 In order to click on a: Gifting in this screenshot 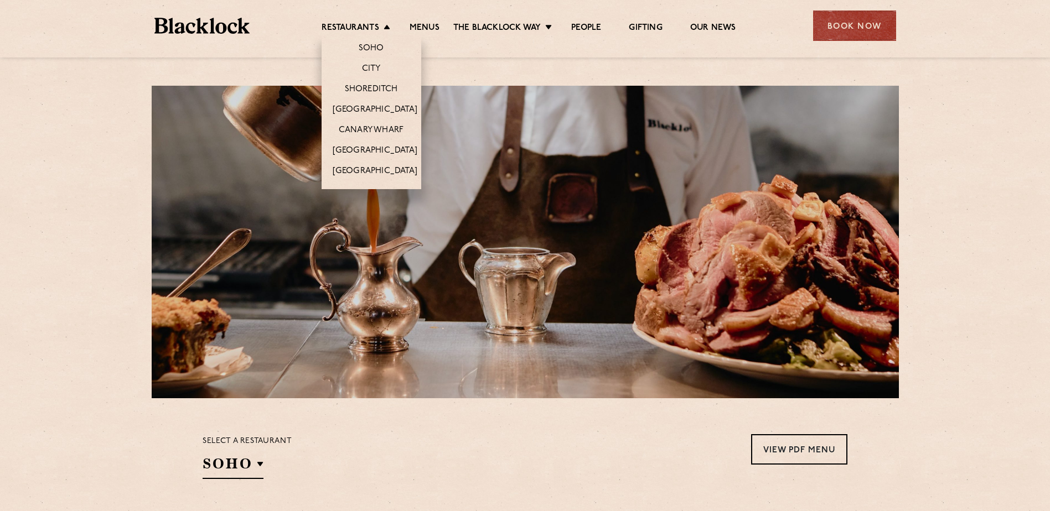, I will do `click(645, 29)`.